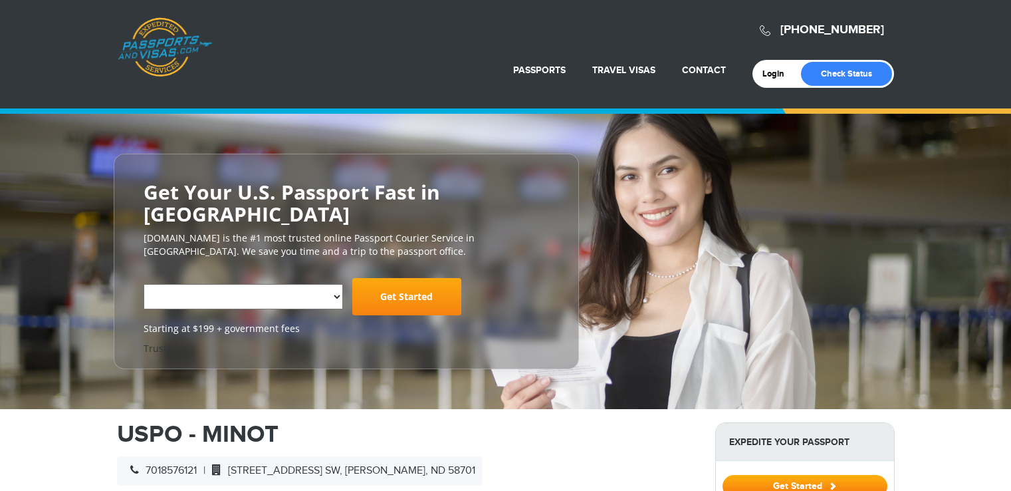 This screenshot has width=1011, height=491. Describe the element at coordinates (778, 74) in the screenshot. I see `a: Login` at that location.